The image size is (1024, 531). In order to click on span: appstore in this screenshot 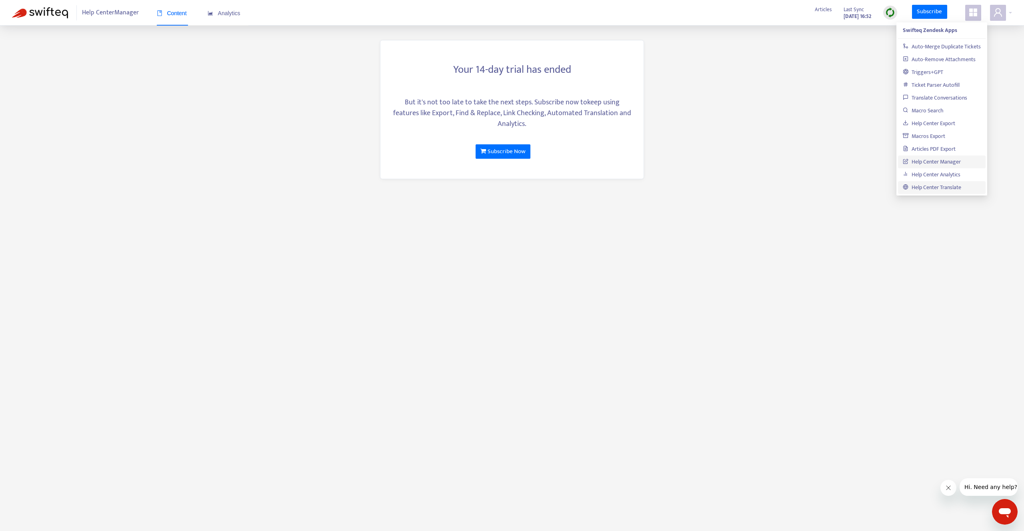, I will do `click(973, 12)`.